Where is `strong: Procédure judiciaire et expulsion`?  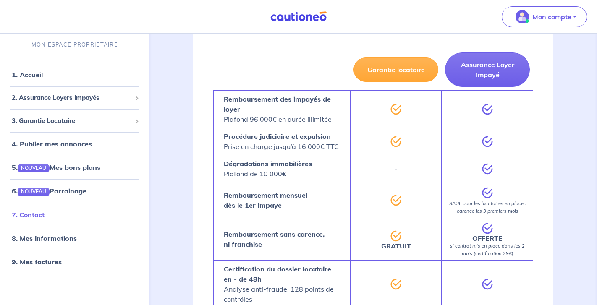 strong: Procédure judiciaire et expulsion is located at coordinates (277, 136).